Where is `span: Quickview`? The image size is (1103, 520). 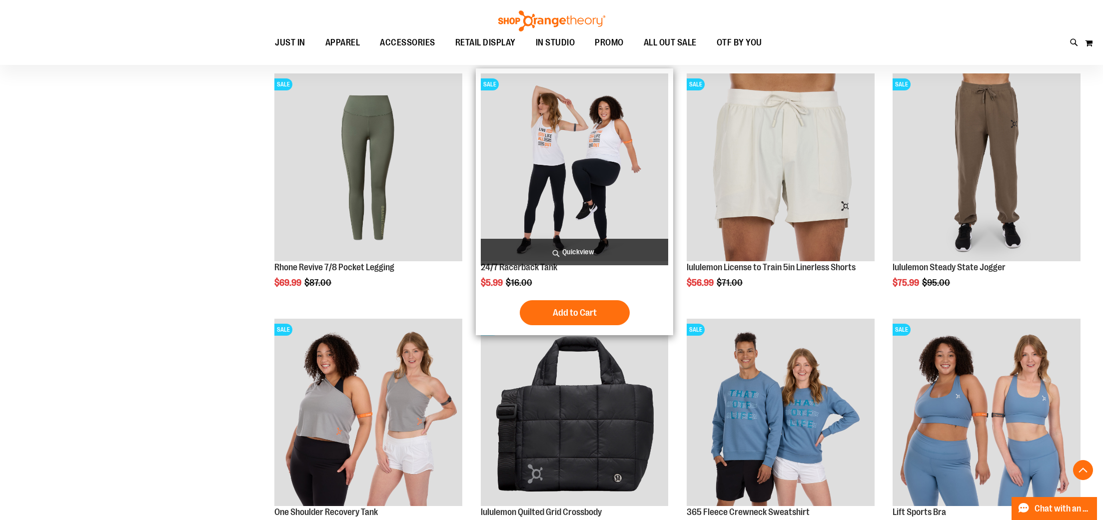 span: Quickview is located at coordinates (575, 252).